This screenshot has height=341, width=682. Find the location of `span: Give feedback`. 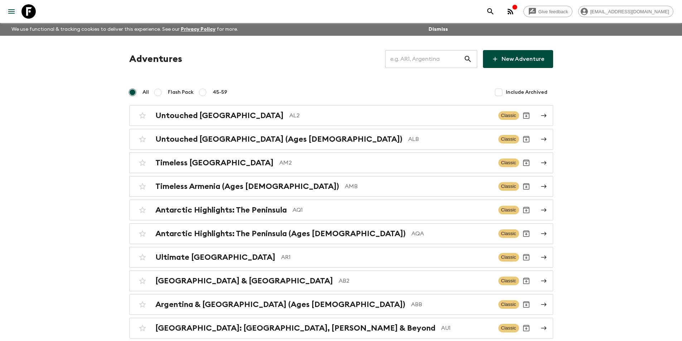

span: Give feedback is located at coordinates (553, 11).